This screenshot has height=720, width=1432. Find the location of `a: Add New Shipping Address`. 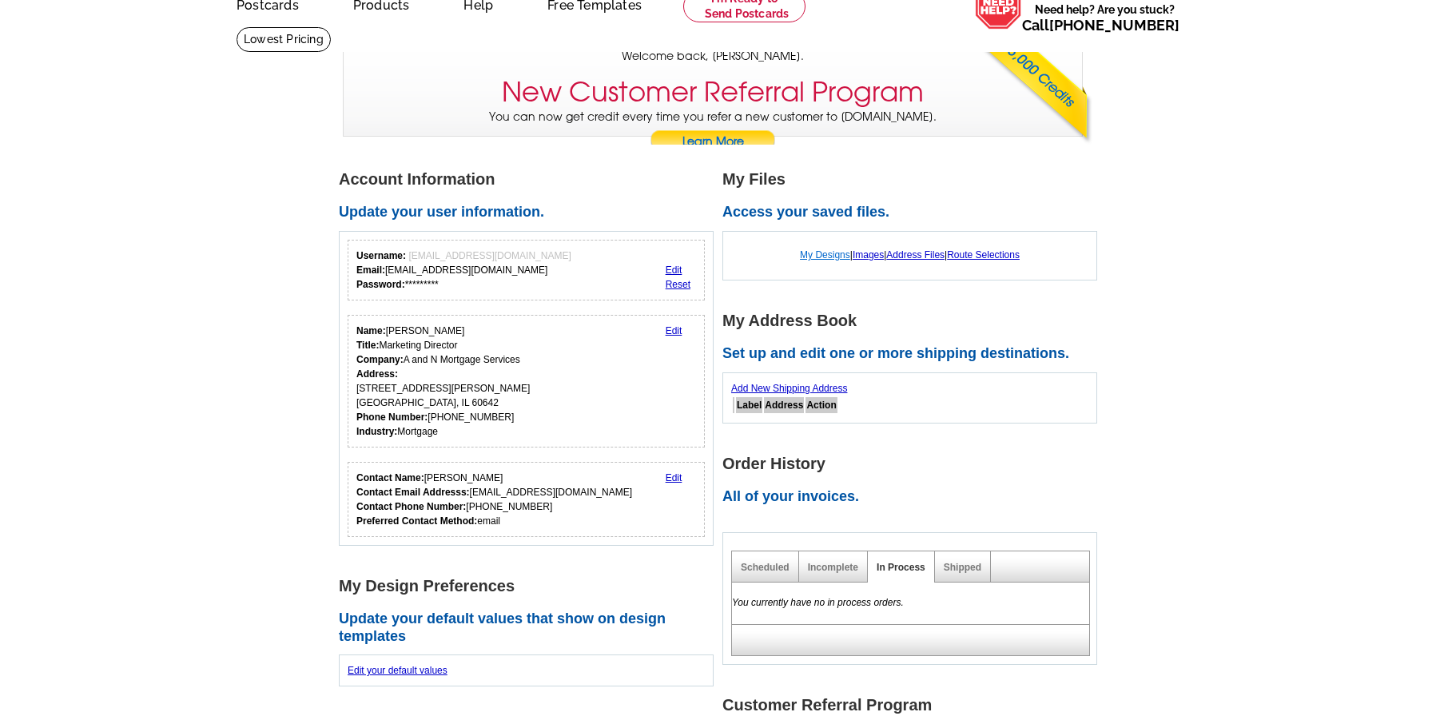

a: Add New Shipping Address is located at coordinates (788, 388).